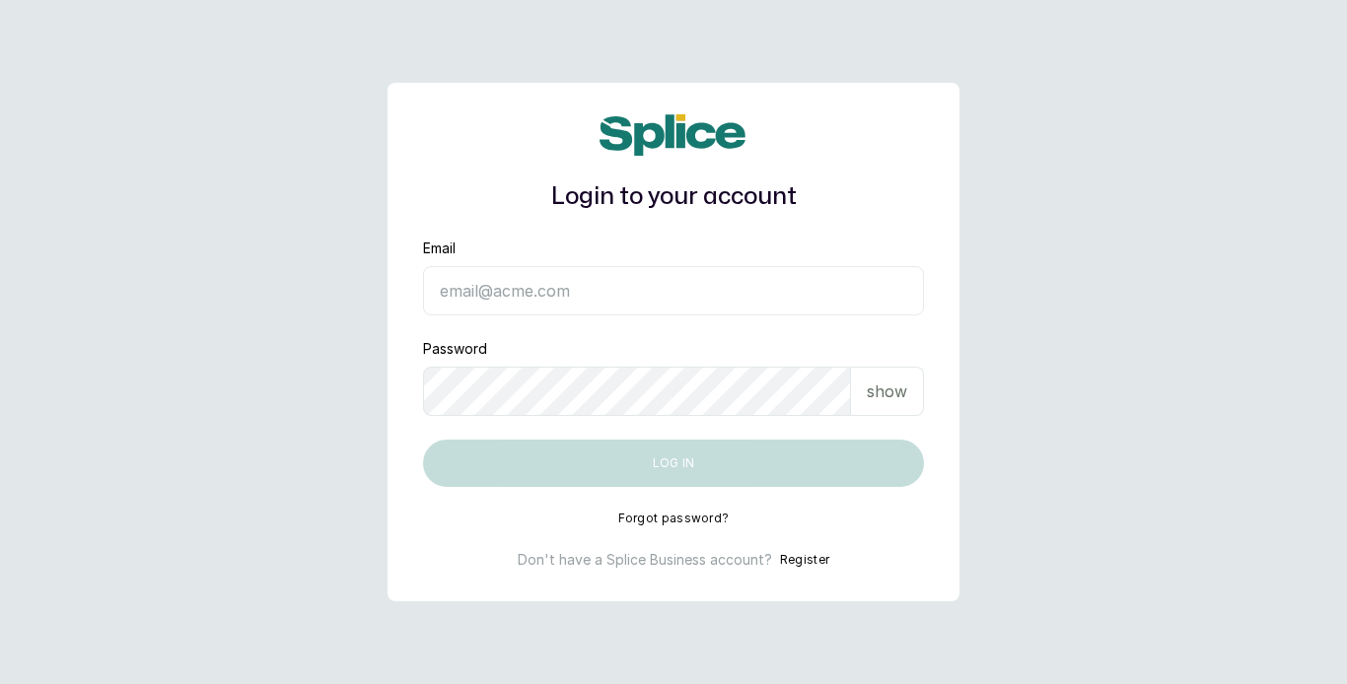  I want to click on p: show, so click(886, 391).